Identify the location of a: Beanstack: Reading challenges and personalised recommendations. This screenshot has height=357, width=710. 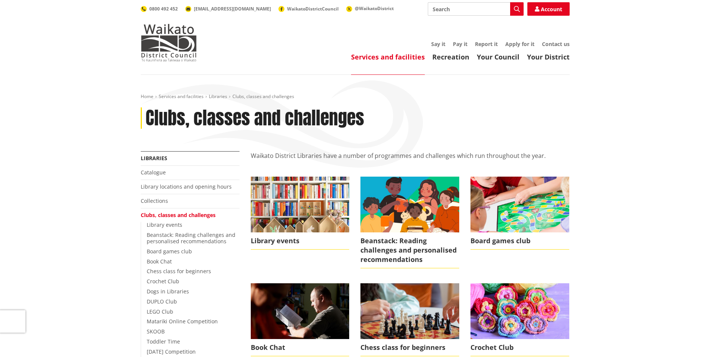
(191, 238).